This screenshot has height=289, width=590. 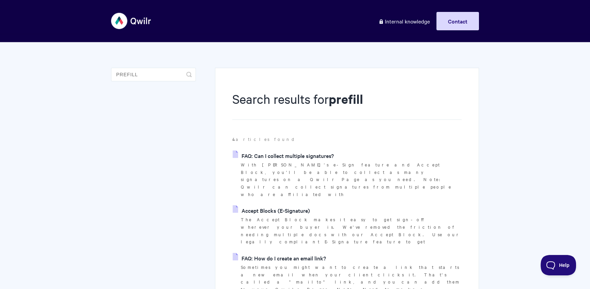 What do you see at coordinates (347, 139) in the screenshot?
I see `p: articles found` at bounding box center [347, 139].